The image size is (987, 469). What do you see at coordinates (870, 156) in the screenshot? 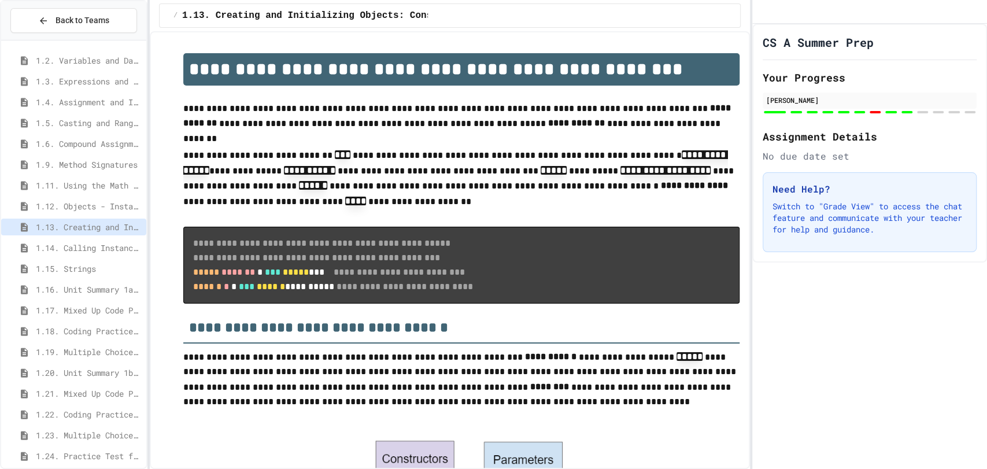
I see `div: No due date set` at bounding box center [870, 156].